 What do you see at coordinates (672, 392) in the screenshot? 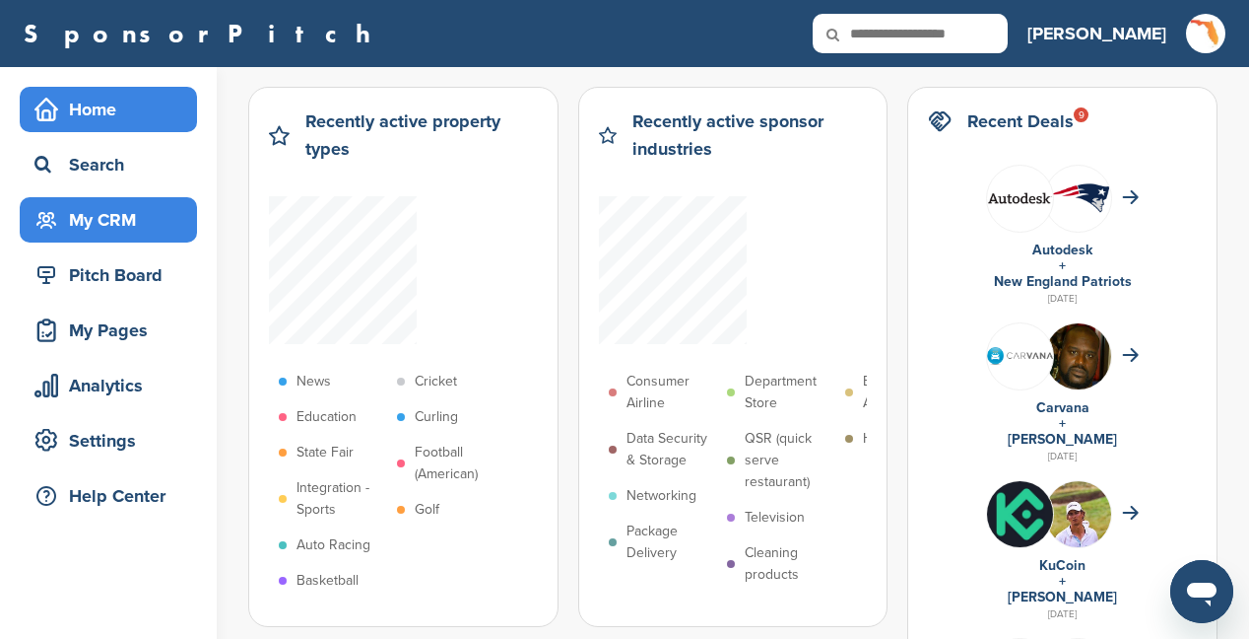
I see `p: Consumer Airline` at bounding box center [672, 392].